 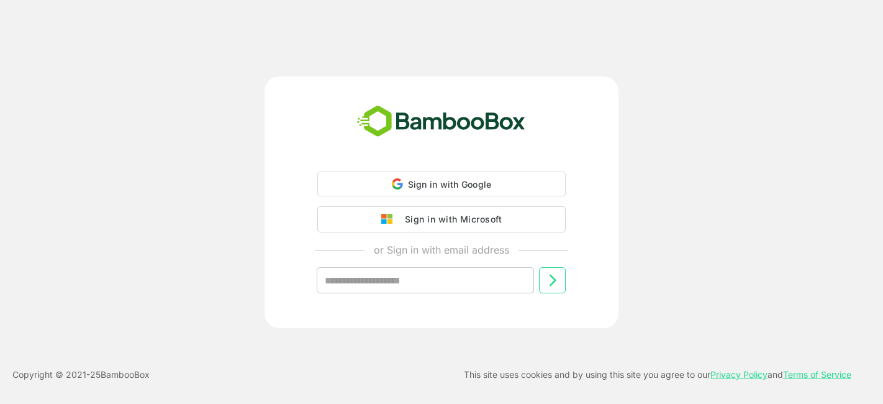 What do you see at coordinates (442, 250) in the screenshot?
I see `p: or Sign in with email address` at bounding box center [442, 250].